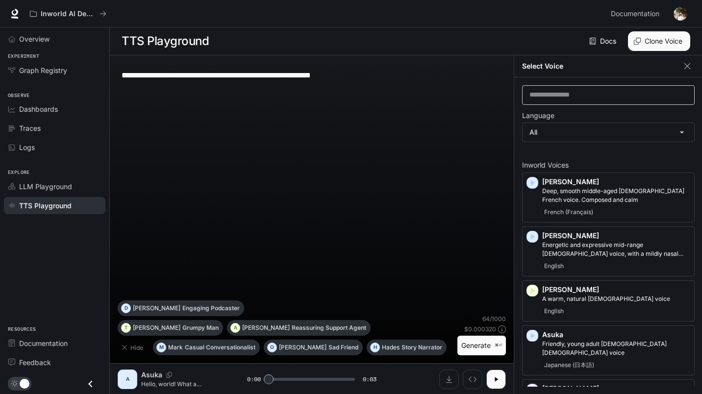  What do you see at coordinates (54, 39) in the screenshot?
I see `a: Overview` at bounding box center [54, 39].